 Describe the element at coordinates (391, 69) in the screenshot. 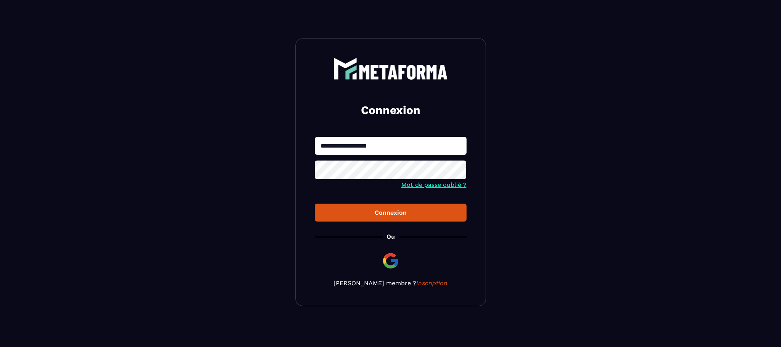

I see `img: logo` at that location.